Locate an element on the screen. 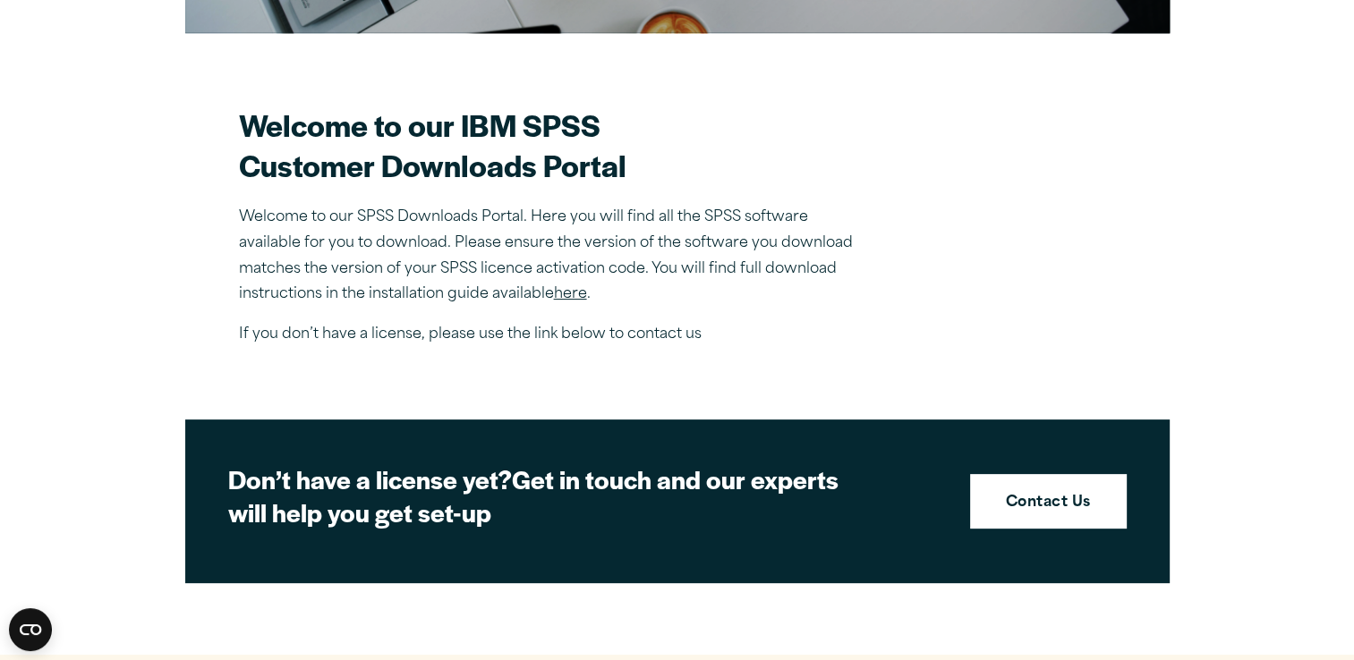 The width and height of the screenshot is (1354, 660). button: Open CMP widget is located at coordinates (30, 630).